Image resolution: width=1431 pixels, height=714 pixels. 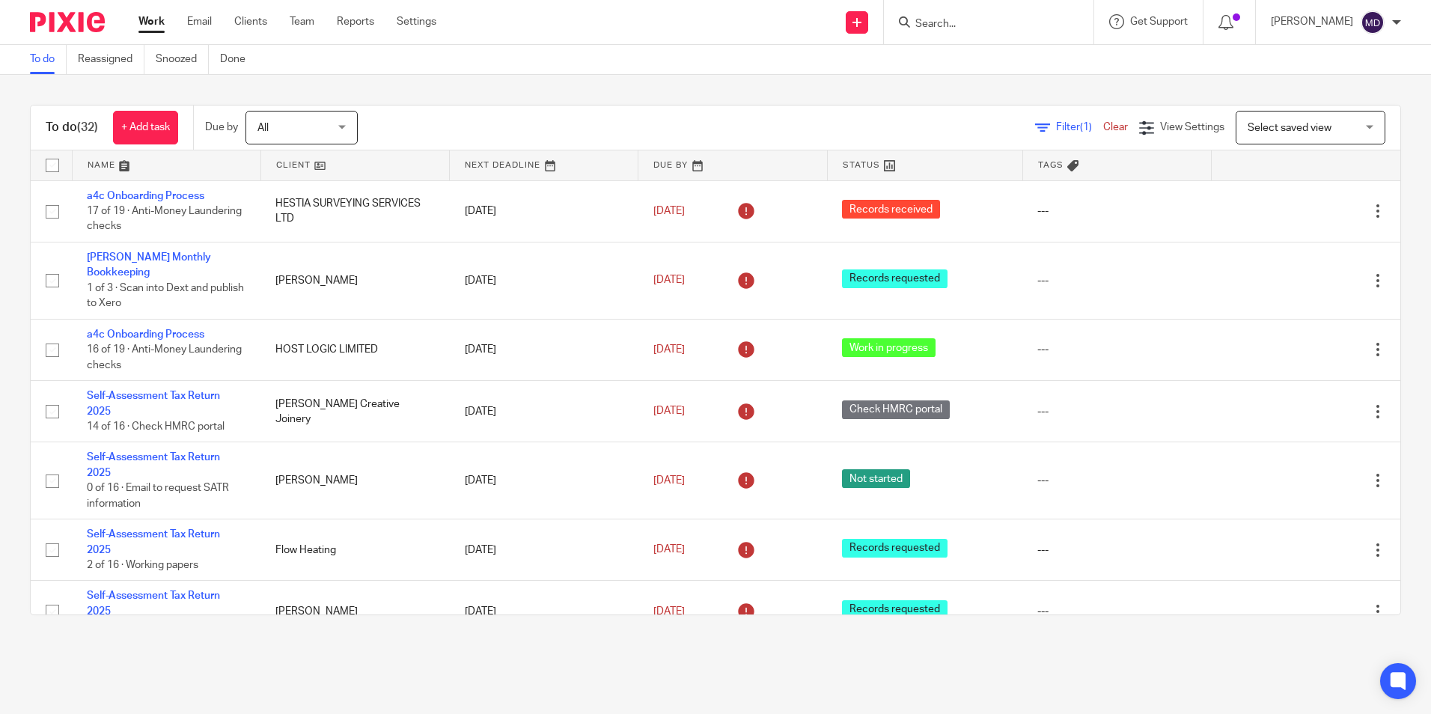 What do you see at coordinates (165, 296) in the screenshot?
I see `span: 1 of 3 · Scan into Dext and publish to Xero` at bounding box center [165, 296].